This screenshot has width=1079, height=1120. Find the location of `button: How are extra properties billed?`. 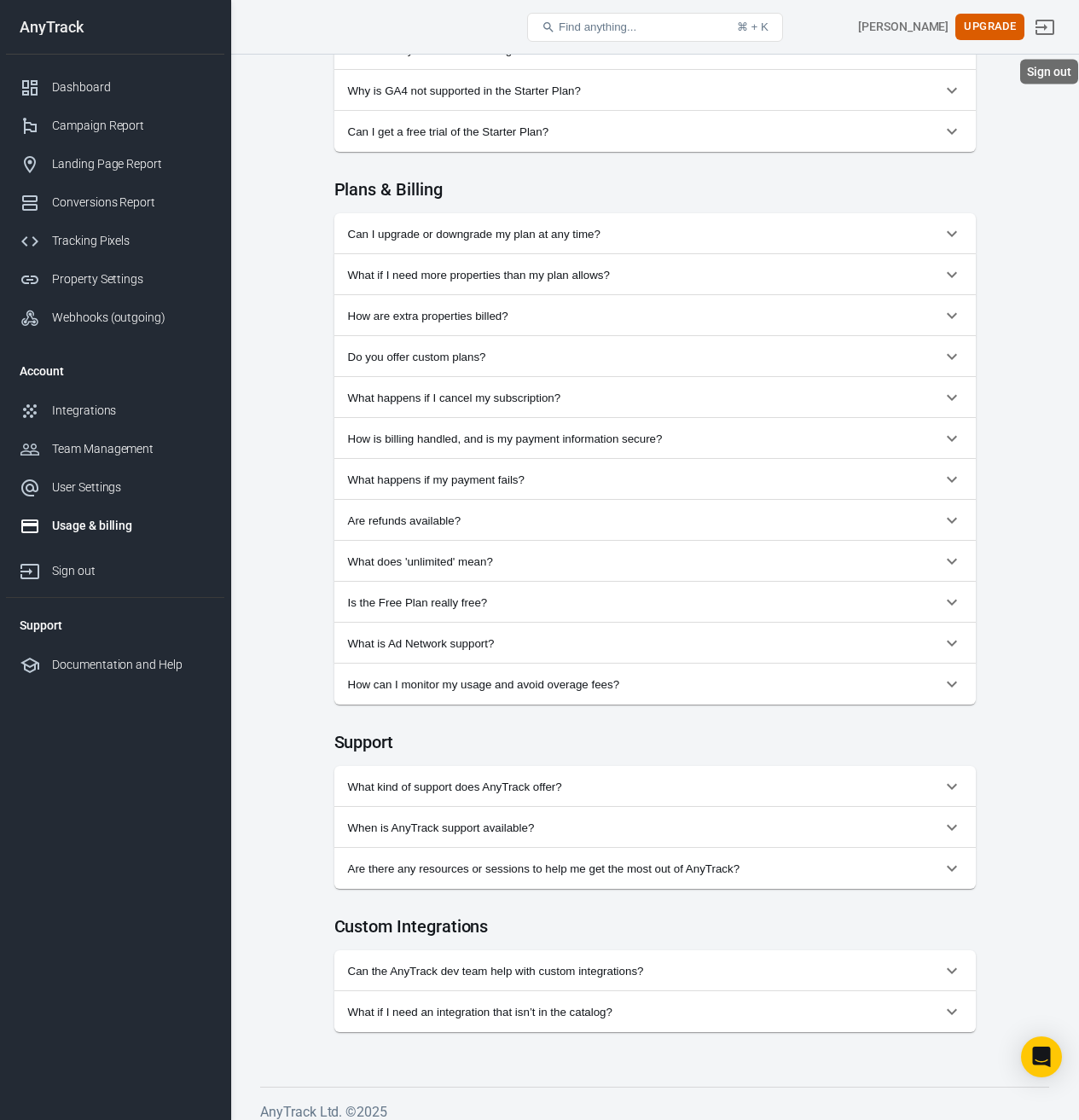

button: How are extra properties billed? is located at coordinates (655, 315).